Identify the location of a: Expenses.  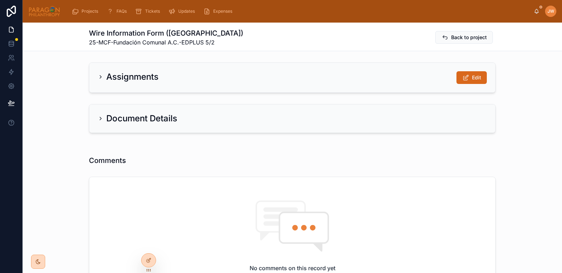
(219, 11).